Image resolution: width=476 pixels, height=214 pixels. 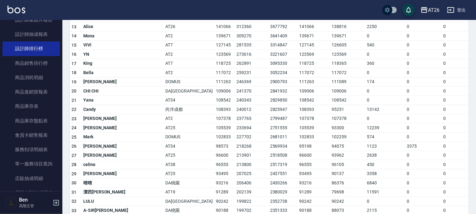 What do you see at coordinates (385, 165) in the screenshot?
I see `td: 450` at bounding box center [385, 165].